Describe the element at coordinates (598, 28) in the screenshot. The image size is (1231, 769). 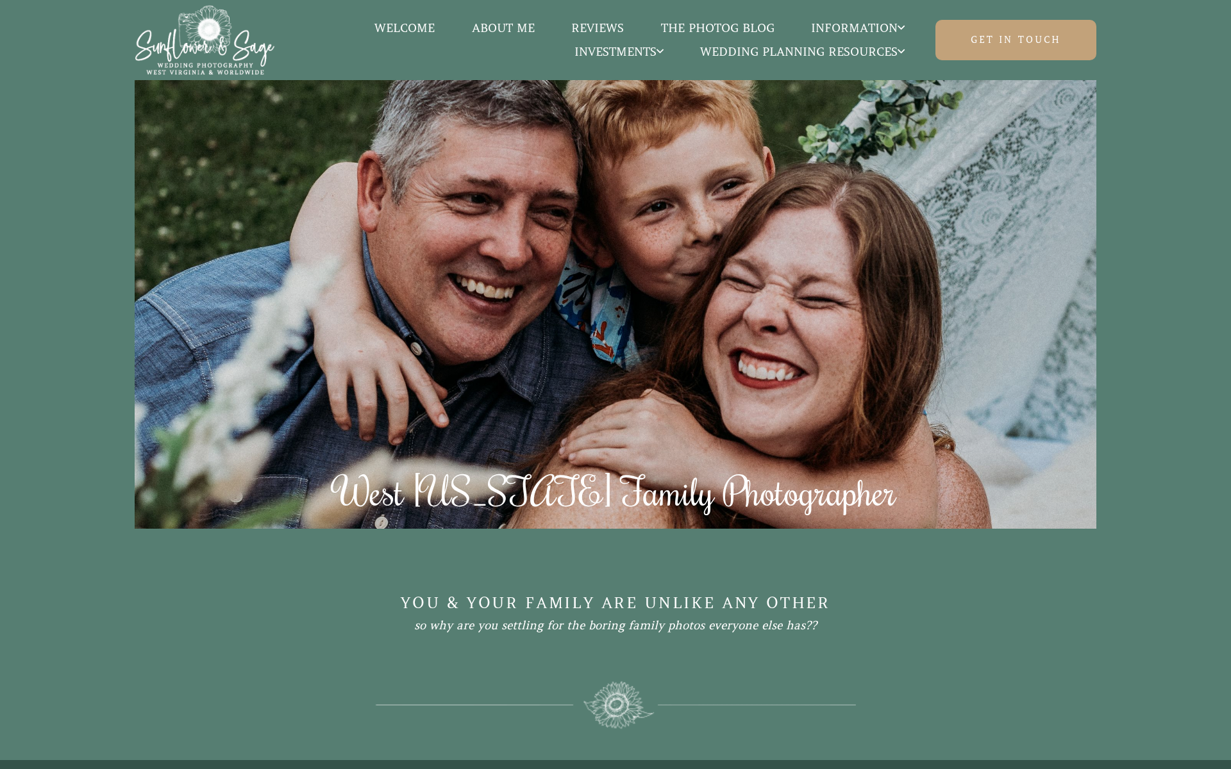
I see `a: Reviews` at that location.